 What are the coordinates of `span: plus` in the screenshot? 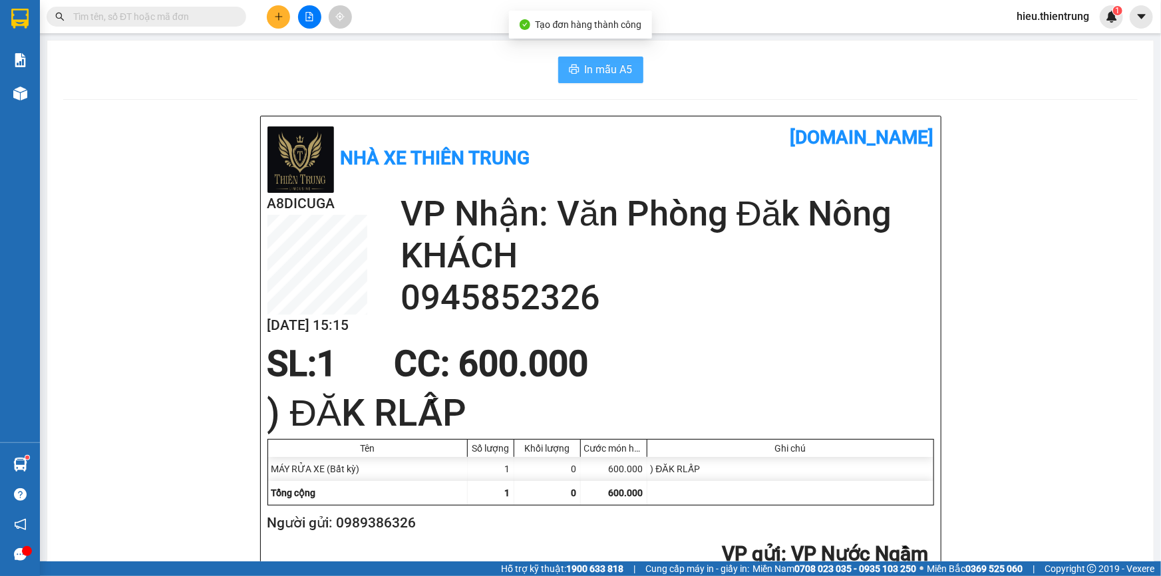 It's located at (279, 17).